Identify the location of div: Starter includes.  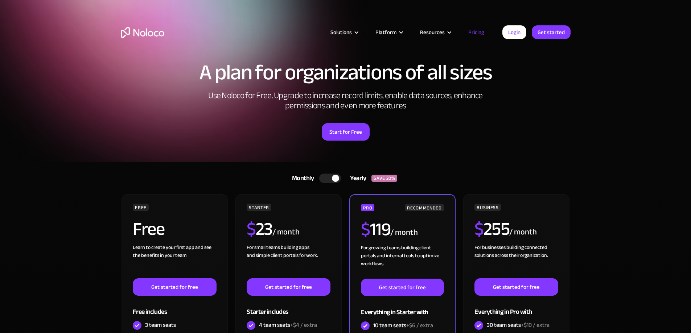
(288, 307).